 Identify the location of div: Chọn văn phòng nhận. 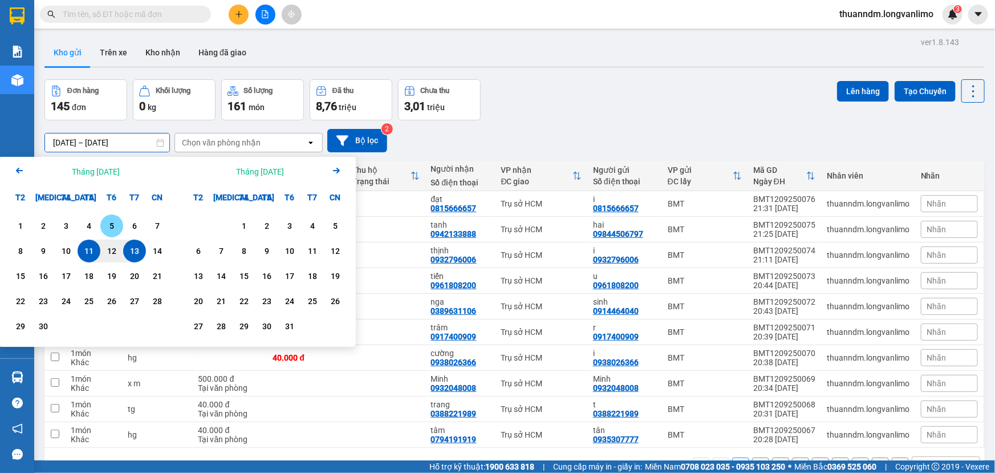
(221, 143).